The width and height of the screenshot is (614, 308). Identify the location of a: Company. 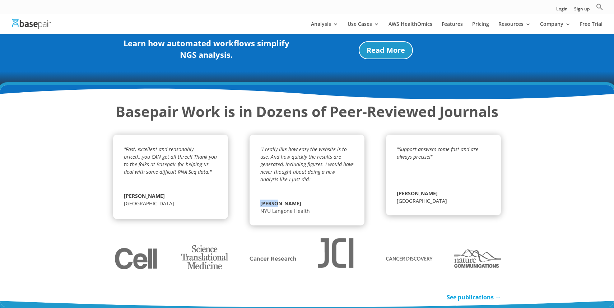
(555, 28).